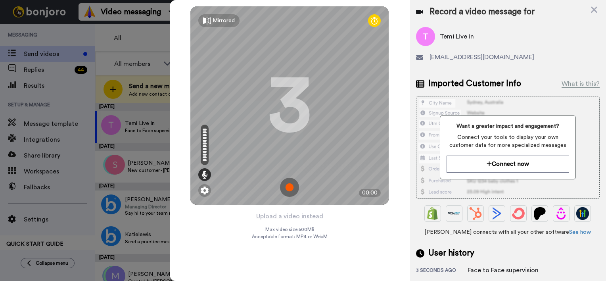  I want to click on img: ActiveCampaign, so click(497, 213).